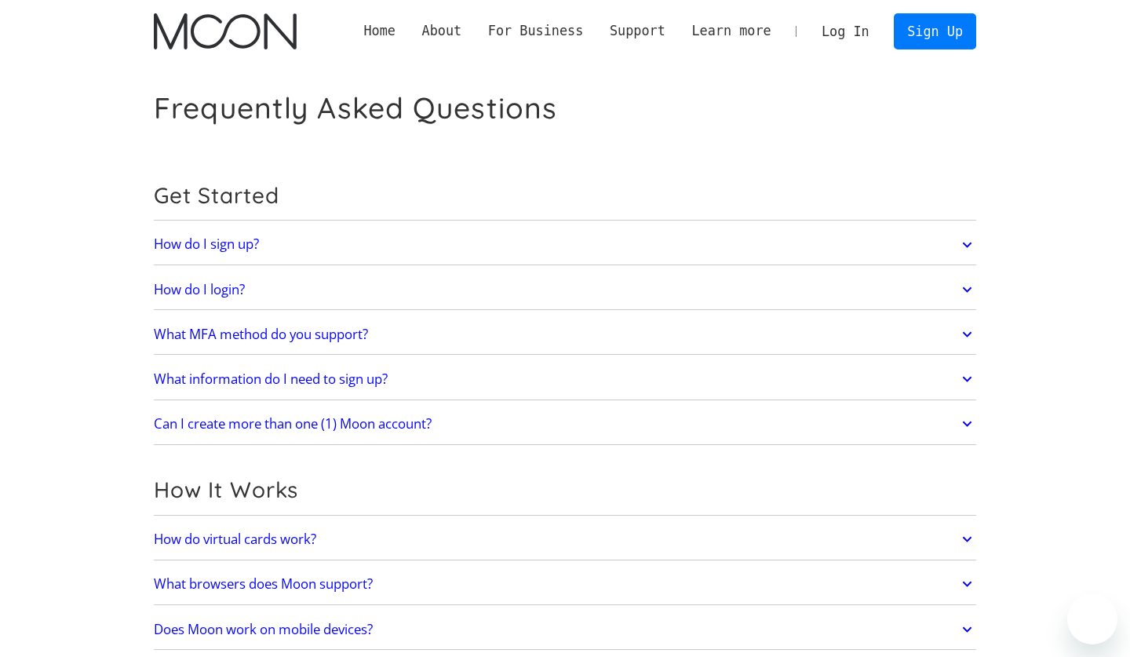  What do you see at coordinates (199, 290) in the screenshot?
I see `h2: How do I login?` at bounding box center [199, 290].